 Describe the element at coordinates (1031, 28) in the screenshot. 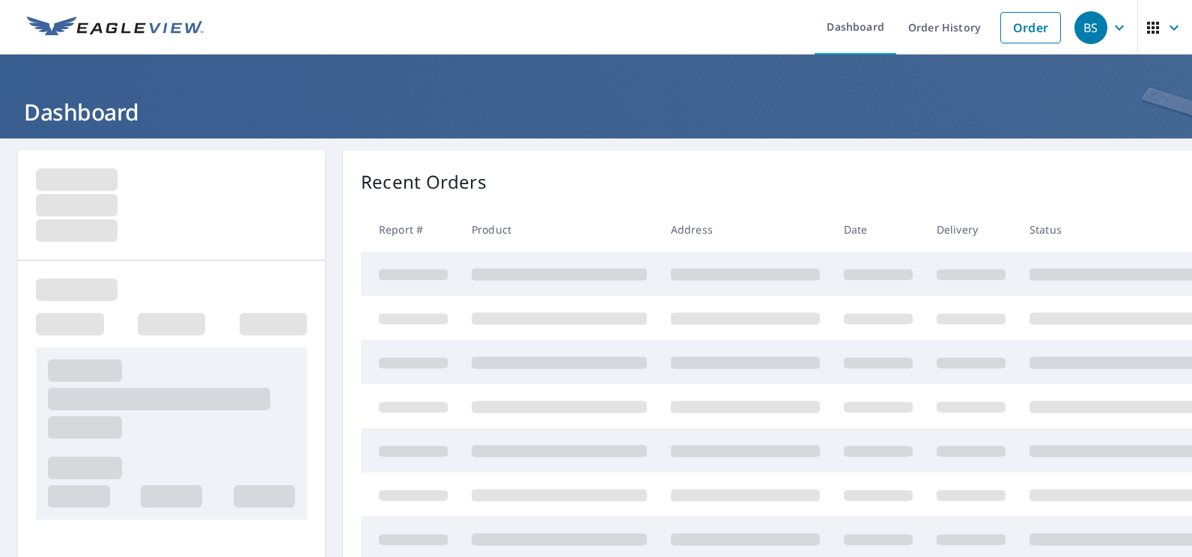

I see `a: Order` at that location.